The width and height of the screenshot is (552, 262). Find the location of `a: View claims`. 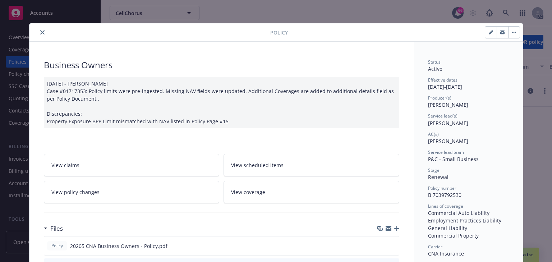

a: View claims is located at coordinates (131, 165).